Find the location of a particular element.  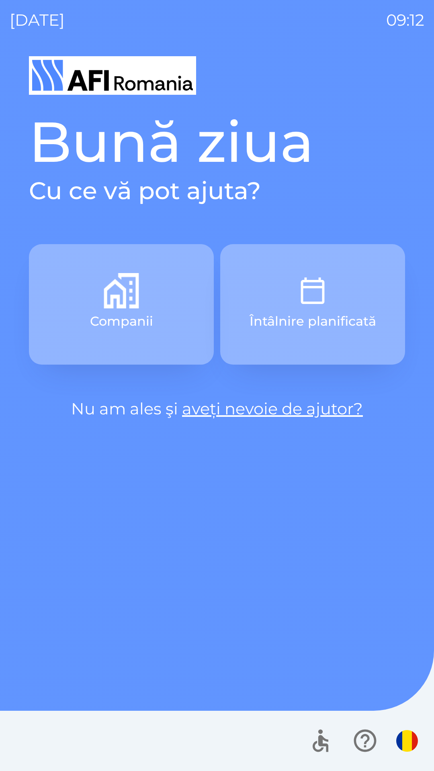

h2: Cu ce vă pot ajuta? is located at coordinates (217, 191).